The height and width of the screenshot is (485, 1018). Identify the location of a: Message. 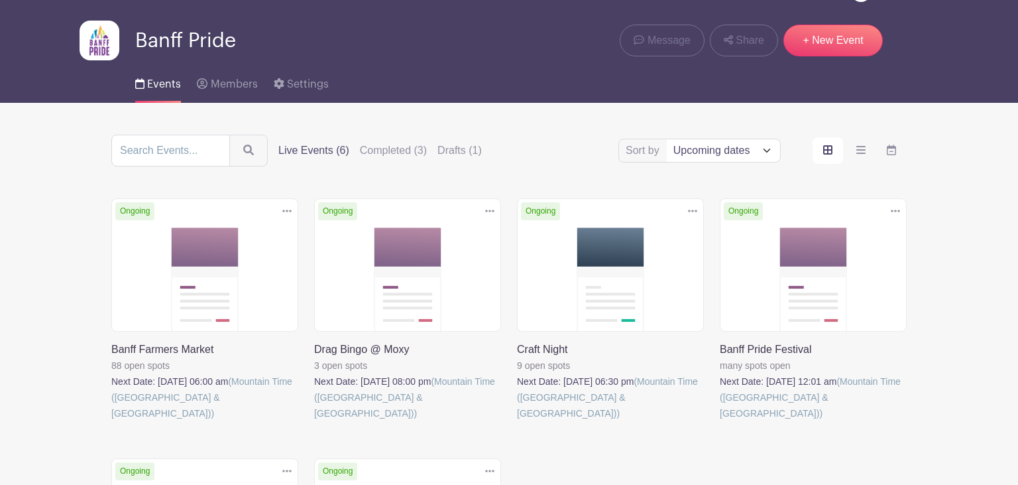
(662, 40).